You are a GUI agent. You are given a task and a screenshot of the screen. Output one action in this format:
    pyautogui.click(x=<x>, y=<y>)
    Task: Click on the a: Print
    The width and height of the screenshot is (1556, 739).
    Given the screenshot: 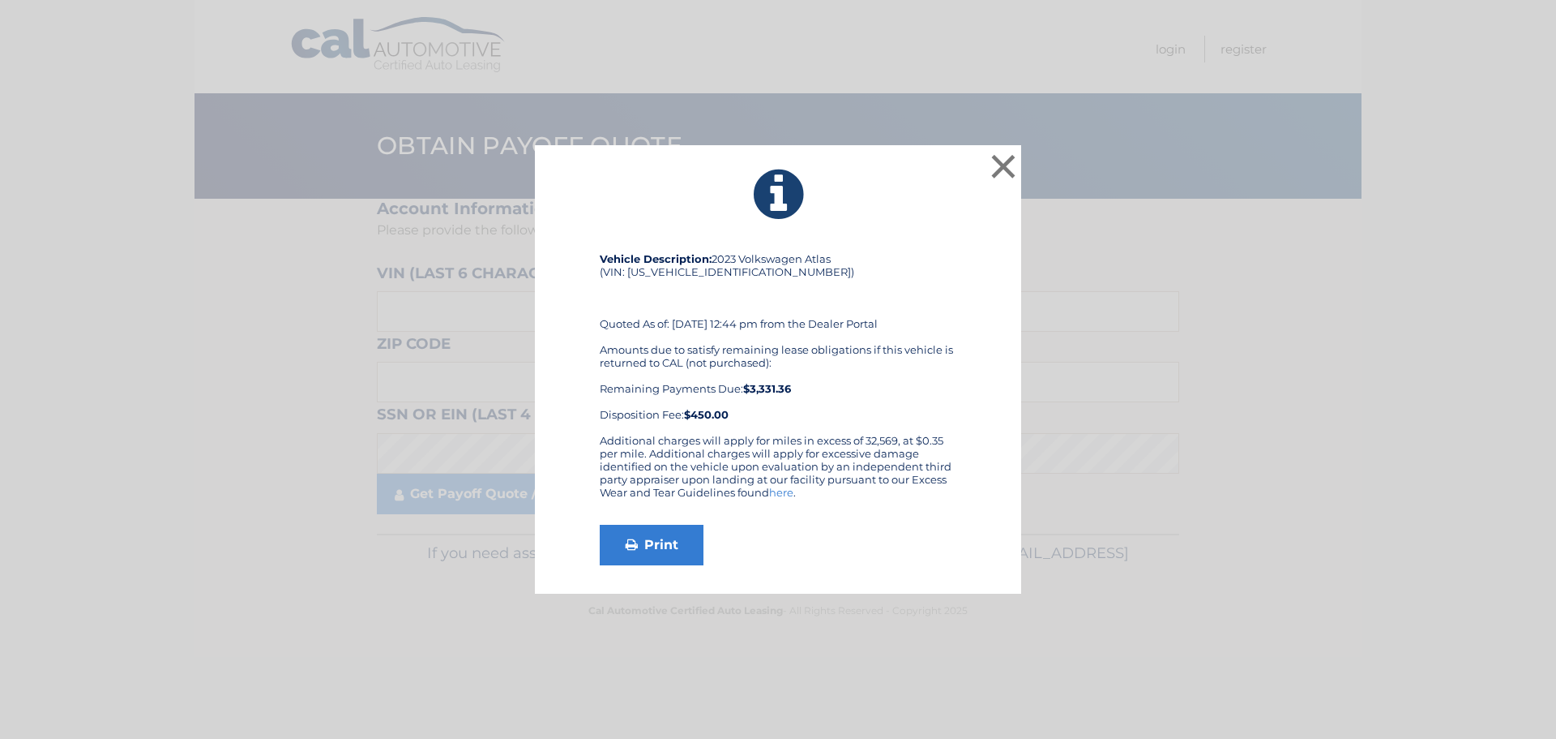 What is the action you would take?
    pyautogui.click(x=652, y=545)
    